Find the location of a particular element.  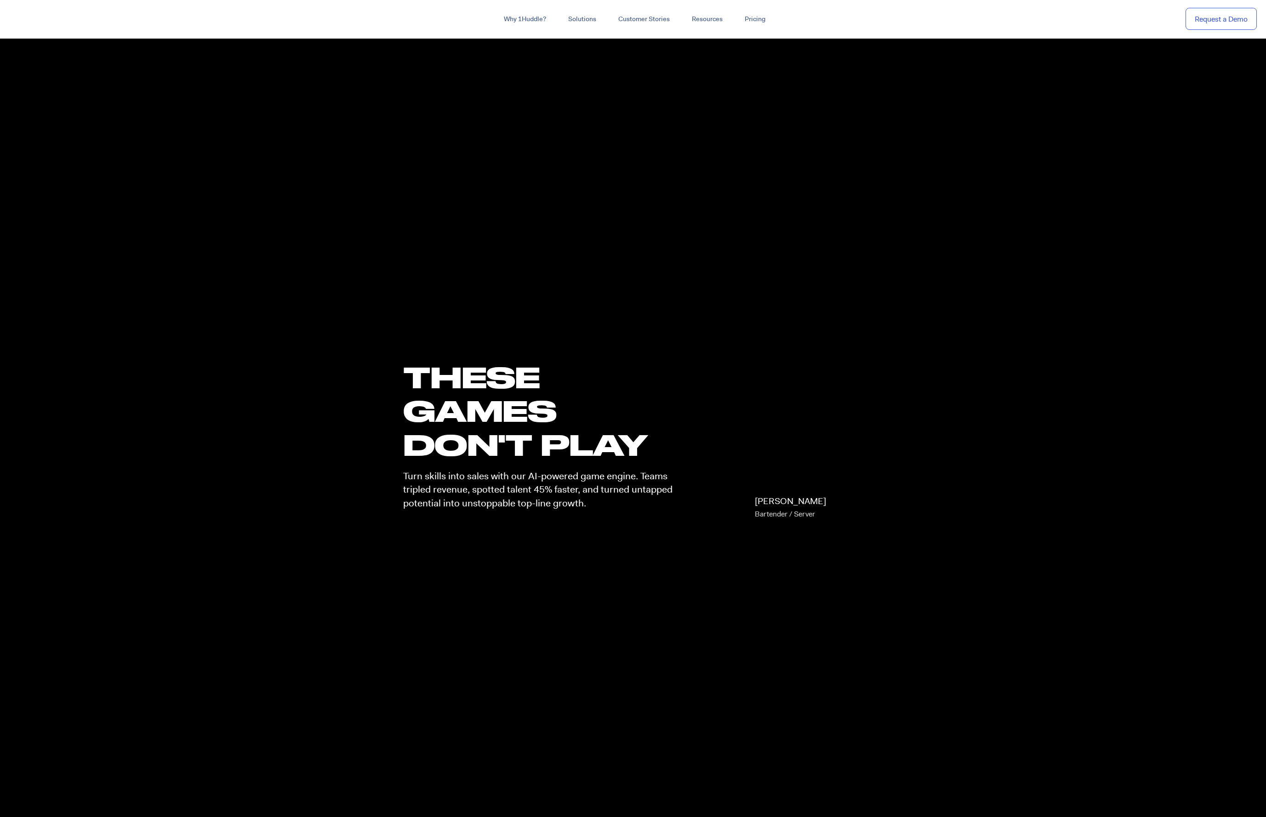

span: Bartender / Server is located at coordinates (785, 514).